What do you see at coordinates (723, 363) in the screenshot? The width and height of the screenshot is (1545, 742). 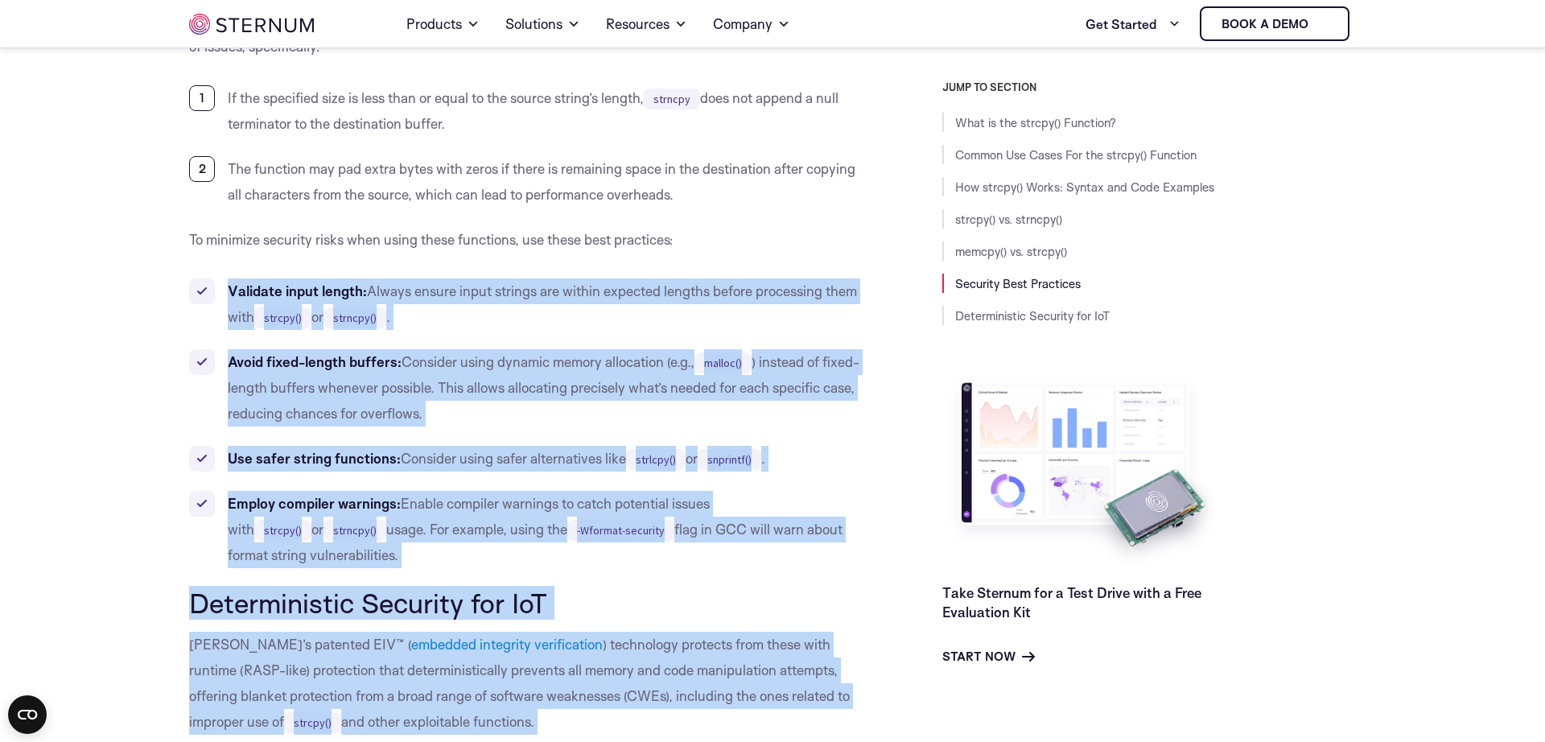 I see `code: malloc()` at bounding box center [723, 363].